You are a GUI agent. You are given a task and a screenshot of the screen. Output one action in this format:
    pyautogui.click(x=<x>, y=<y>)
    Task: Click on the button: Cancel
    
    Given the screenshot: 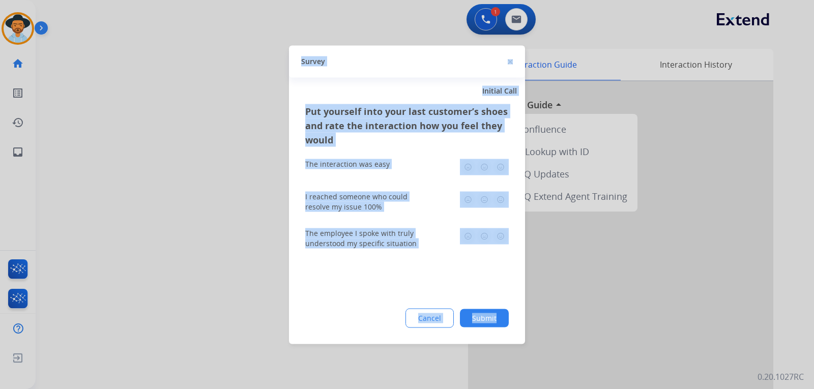 What is the action you would take?
    pyautogui.click(x=429, y=318)
    